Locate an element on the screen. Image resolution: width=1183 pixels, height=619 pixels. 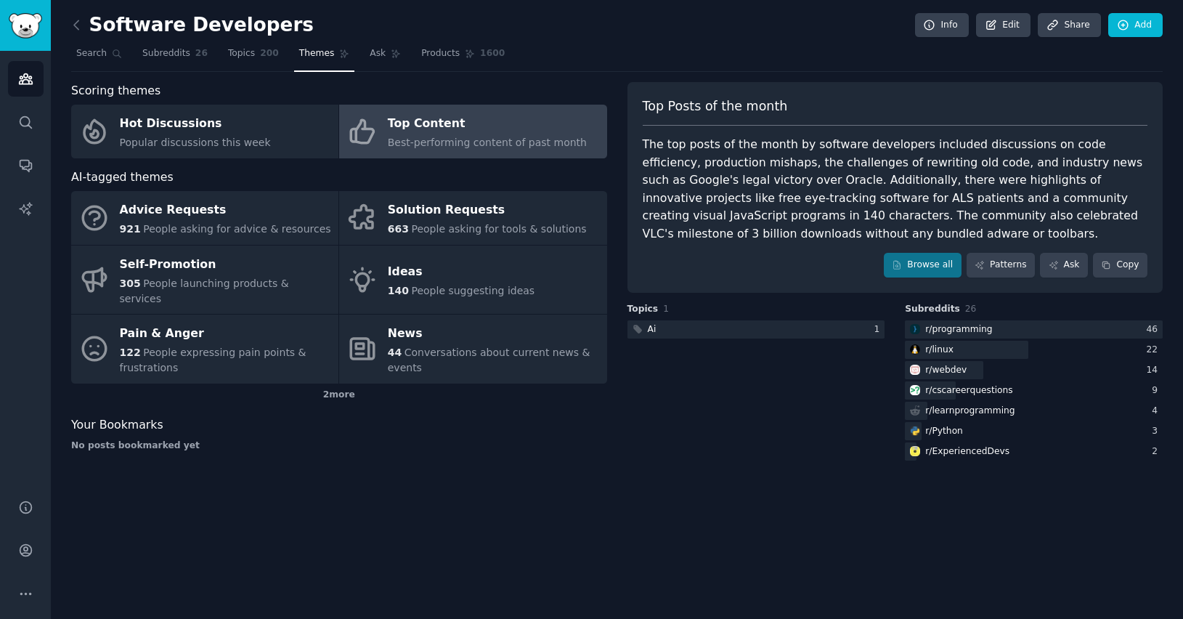
span: Ask is located at coordinates (378, 54).